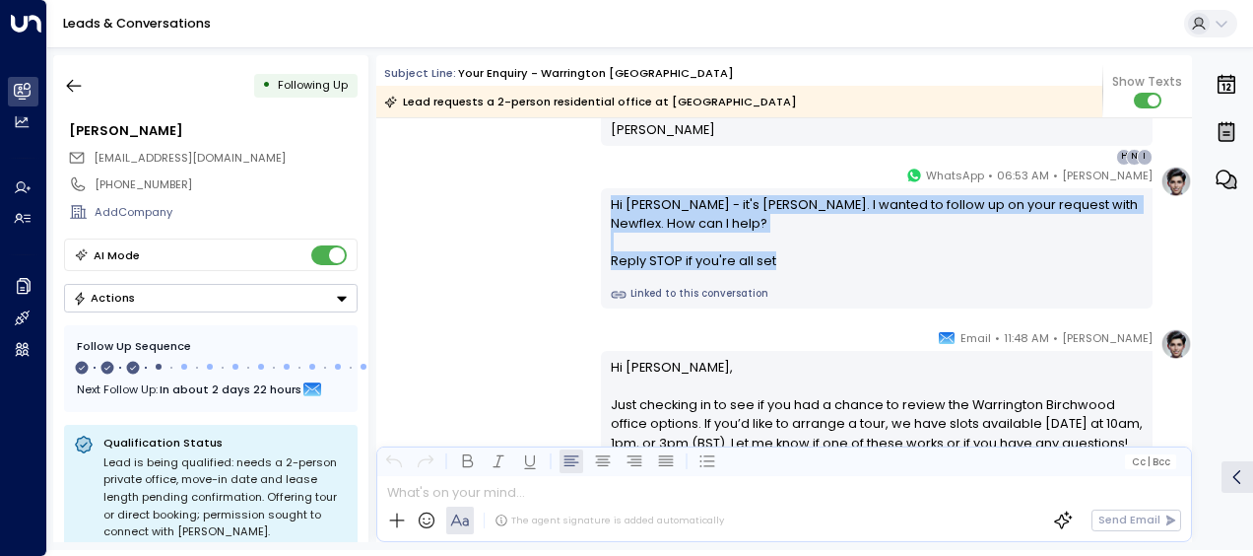  What do you see at coordinates (420, 73) in the screenshot?
I see `span: Subject Line:` at bounding box center [420, 73].